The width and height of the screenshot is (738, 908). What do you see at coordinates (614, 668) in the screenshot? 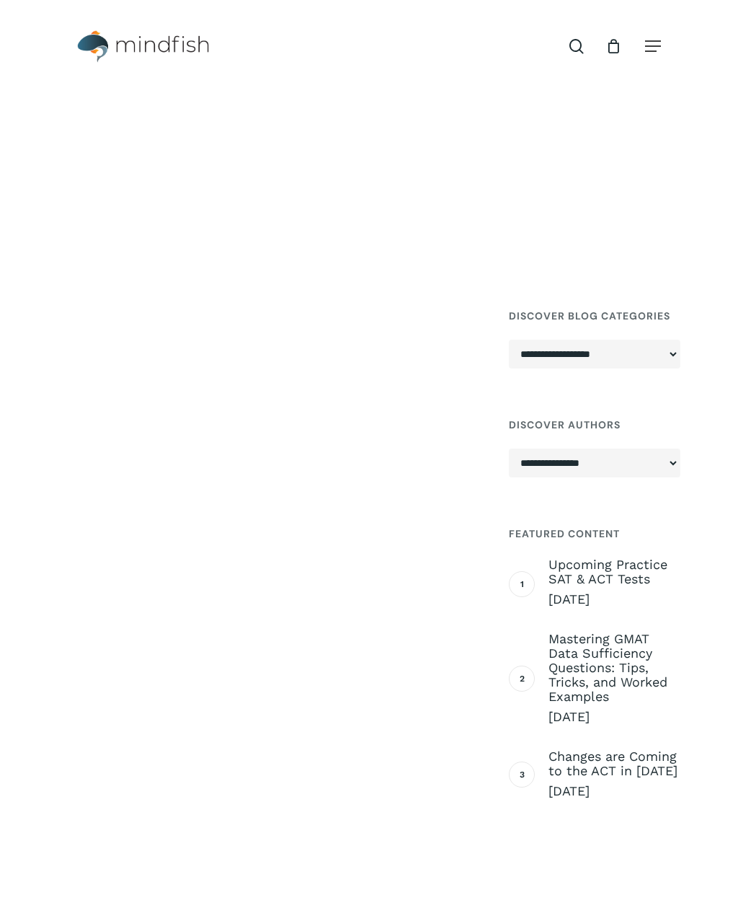
I see `span: Mastering GMAT Data Sufficiency Questions: Tips, Tricks, and Worked Examples` at bounding box center [614, 668].